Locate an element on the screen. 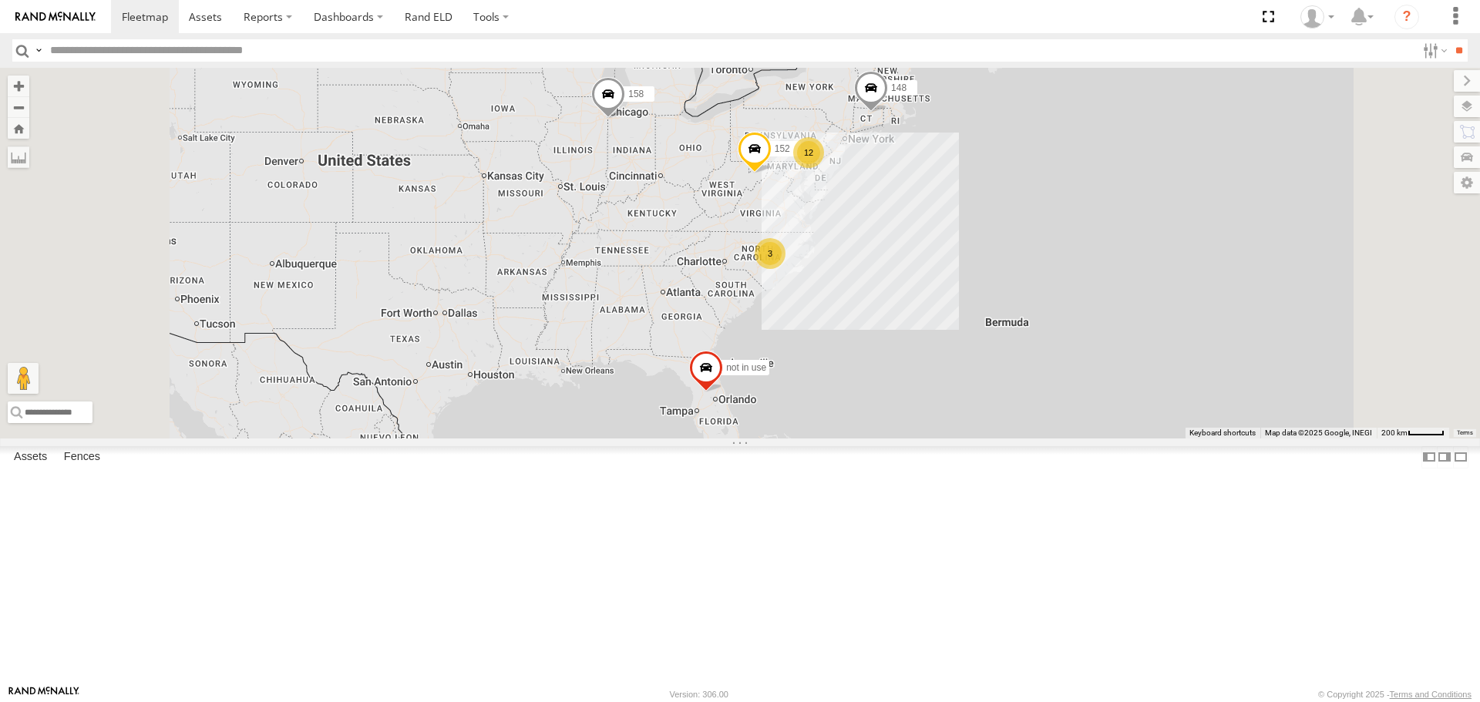 This screenshot has width=1480, height=702. button: Zoom in is located at coordinates (19, 86).